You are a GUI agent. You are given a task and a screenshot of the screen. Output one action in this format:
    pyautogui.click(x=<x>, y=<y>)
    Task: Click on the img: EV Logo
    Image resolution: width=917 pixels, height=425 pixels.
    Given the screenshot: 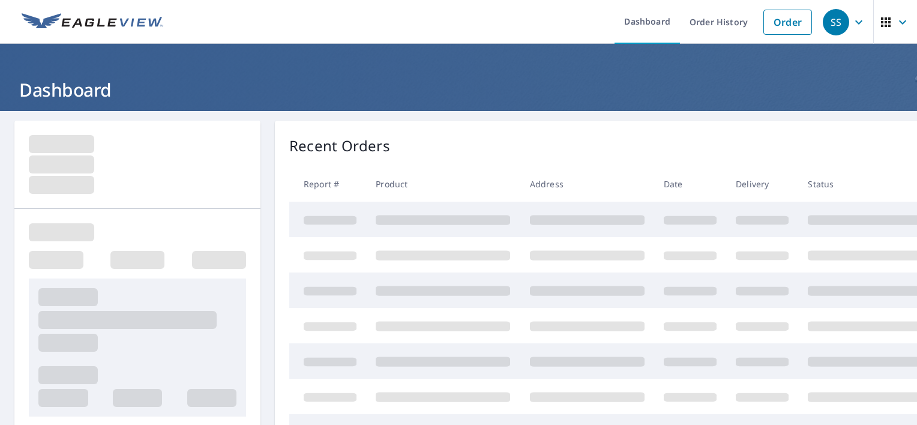 What is the action you would take?
    pyautogui.click(x=92, y=22)
    